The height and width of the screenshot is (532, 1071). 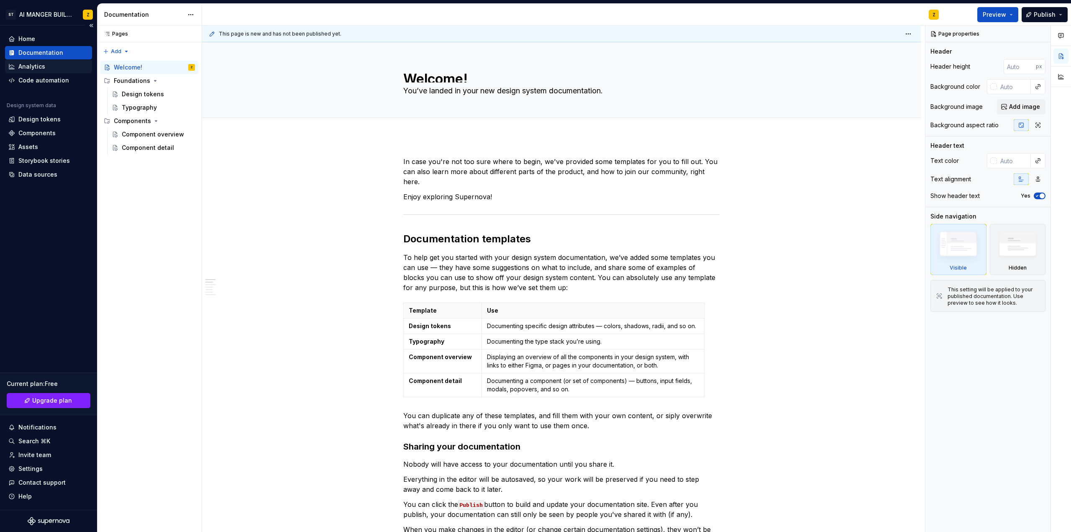 What do you see at coordinates (443, 310) in the screenshot?
I see `p: Template` at bounding box center [443, 310].